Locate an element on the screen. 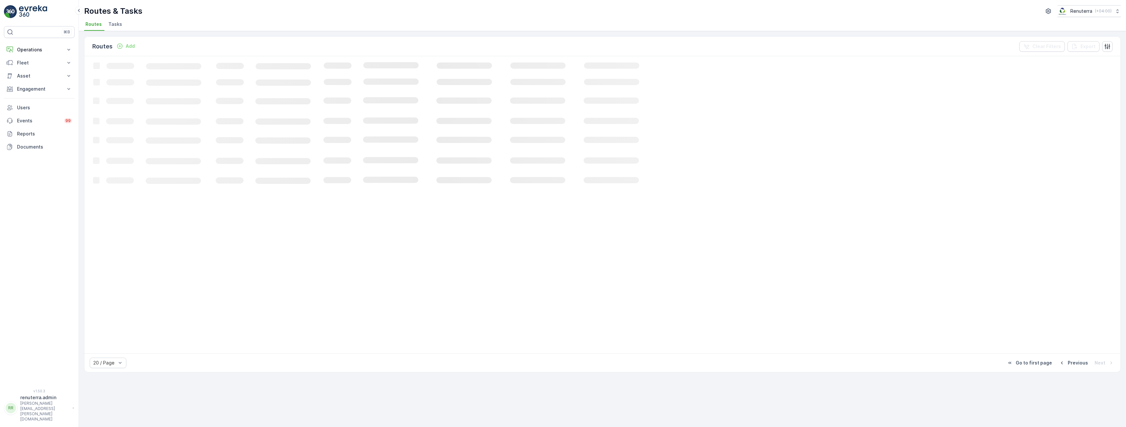 Image resolution: width=1126 pixels, height=427 pixels. a: Users is located at coordinates (39, 108).